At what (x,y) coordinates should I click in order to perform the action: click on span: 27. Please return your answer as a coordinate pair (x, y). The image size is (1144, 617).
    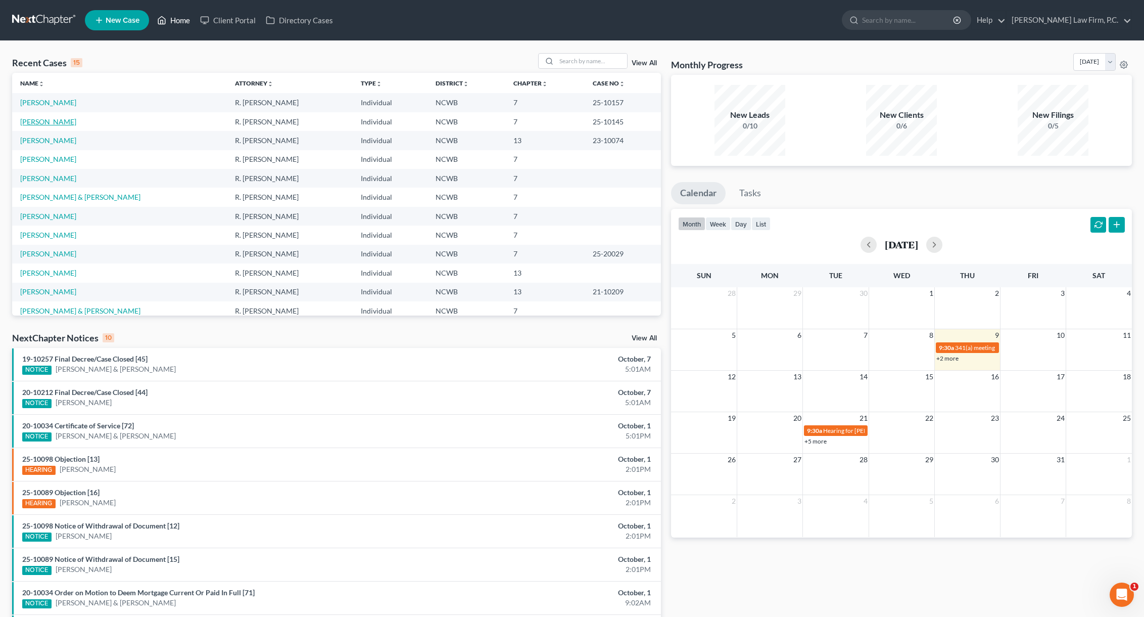
    Looking at the image, I should click on (798, 460).